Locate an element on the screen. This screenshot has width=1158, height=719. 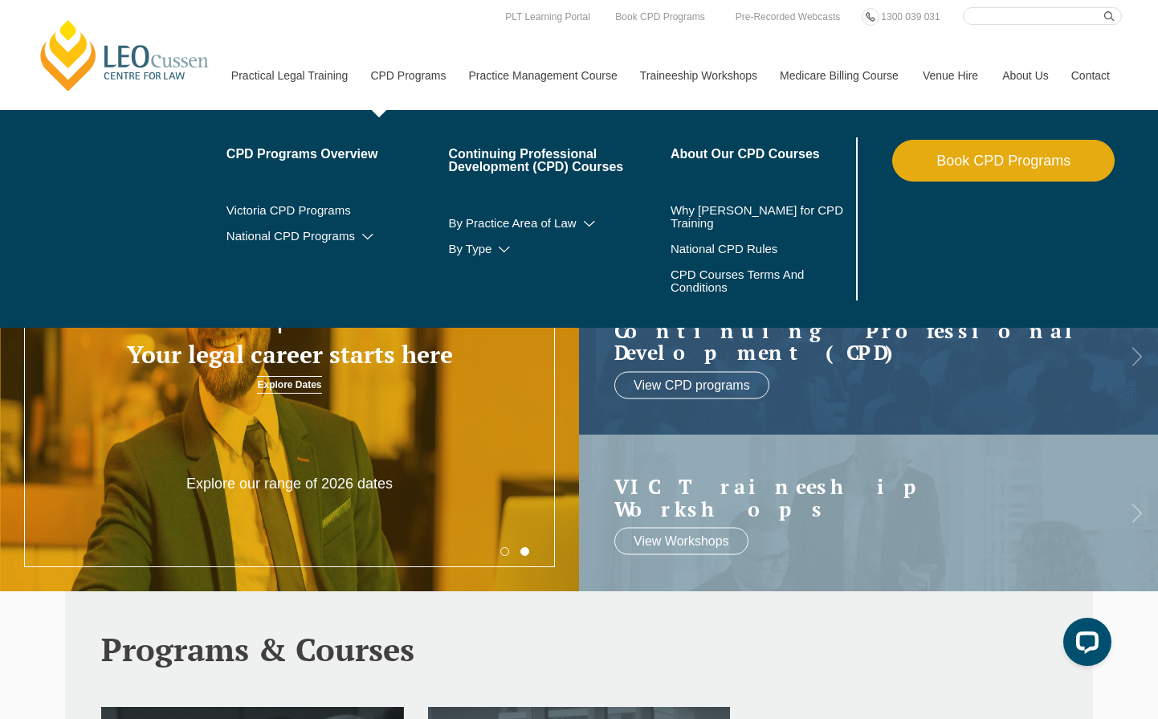
a: By Practice Area of Law is located at coordinates (559, 223).